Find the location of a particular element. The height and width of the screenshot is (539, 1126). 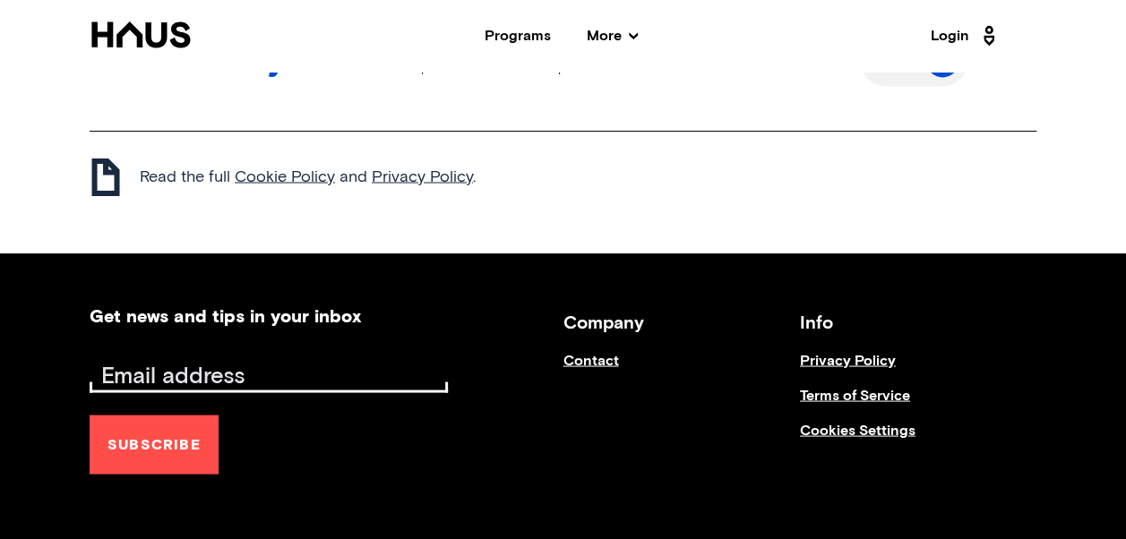

input: Email address is located at coordinates (271, 376).